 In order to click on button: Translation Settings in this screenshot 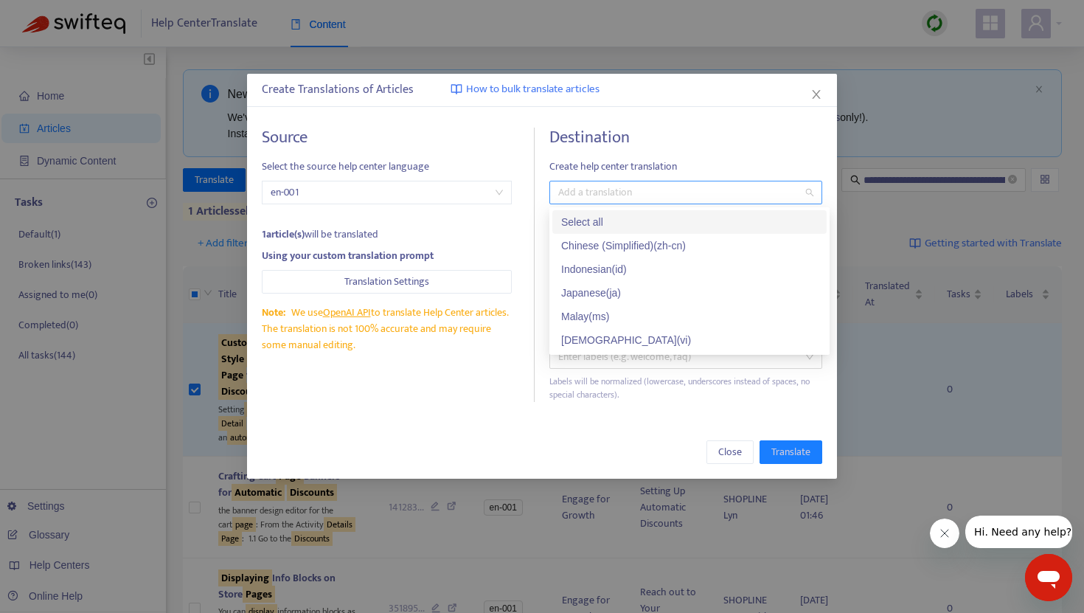, I will do `click(386, 282)`.